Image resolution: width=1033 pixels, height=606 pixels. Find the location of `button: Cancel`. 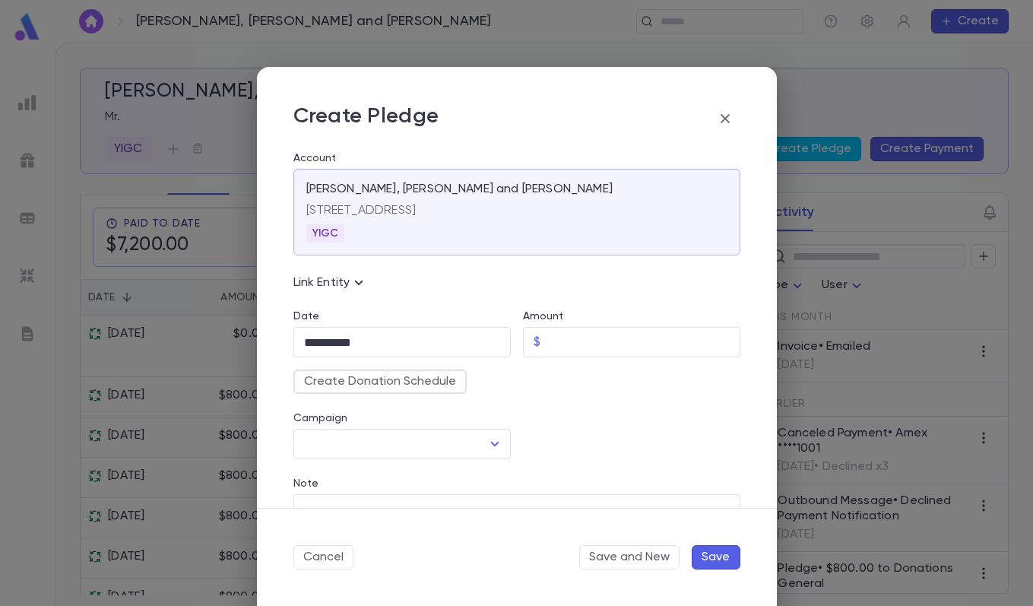

button: Cancel is located at coordinates (323, 557).